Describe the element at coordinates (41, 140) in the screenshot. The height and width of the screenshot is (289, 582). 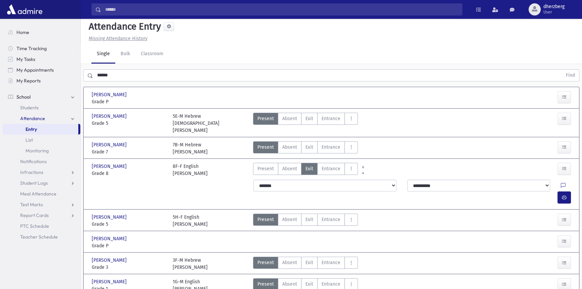
I see `a: List` at that location.